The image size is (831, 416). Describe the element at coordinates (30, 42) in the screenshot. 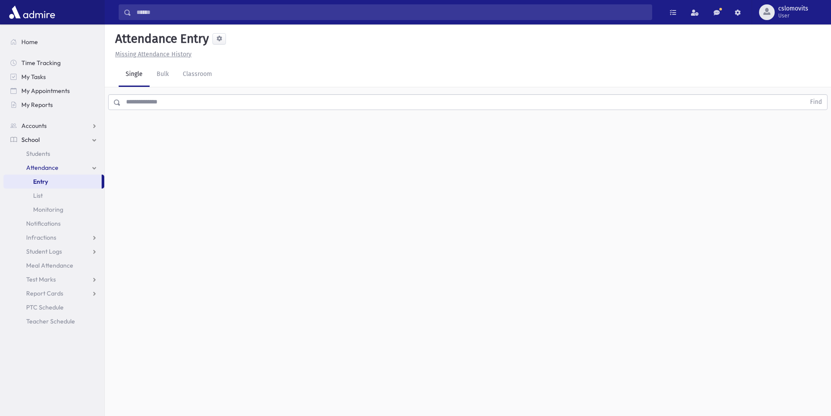

I see `span: Home` at that location.